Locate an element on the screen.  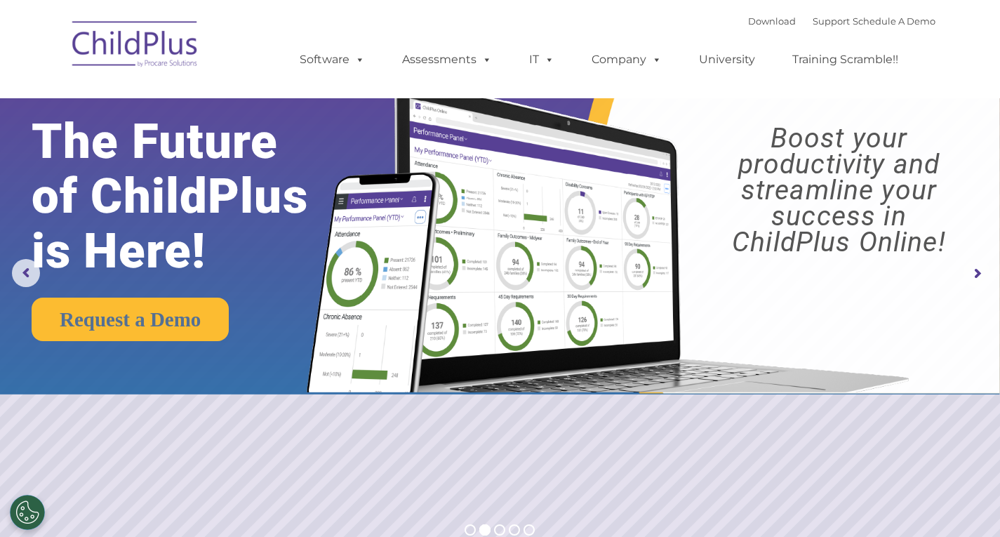
rs-layer: The Future of ChildPlus is Here! is located at coordinates (191, 196).